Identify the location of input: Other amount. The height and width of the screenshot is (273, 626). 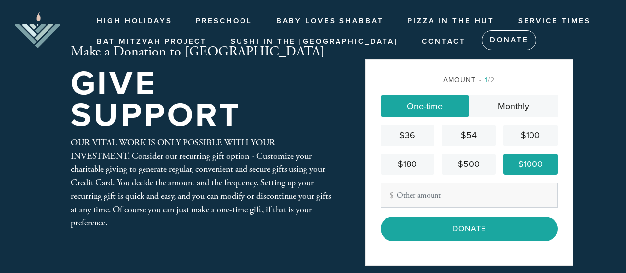
(469, 195).